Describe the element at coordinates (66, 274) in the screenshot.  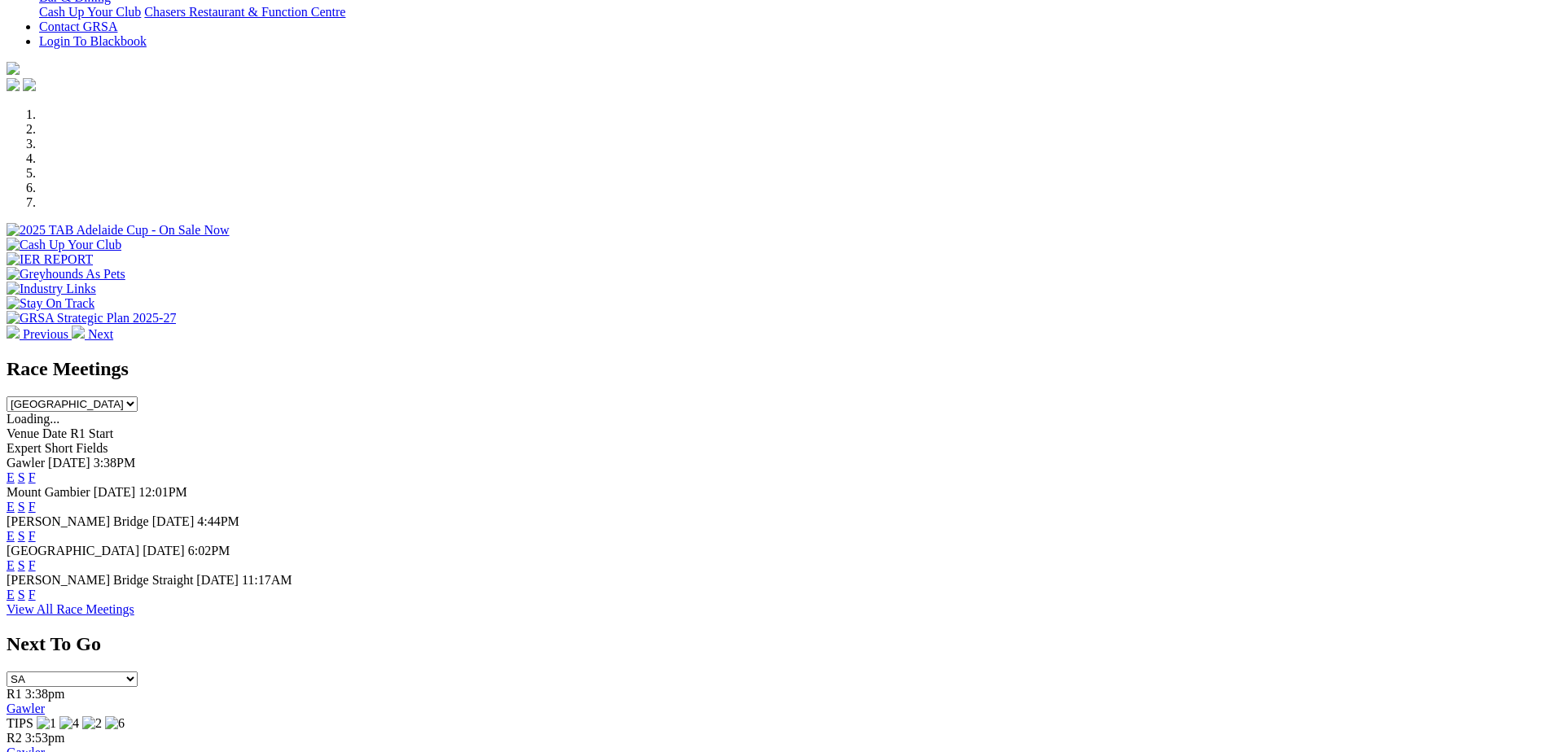
I see `img: Greyhounds As Pets` at that location.